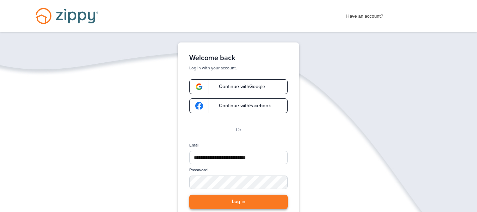 This screenshot has width=477, height=212. What do you see at coordinates (239, 201) in the screenshot?
I see `button: Log in` at bounding box center [239, 201].